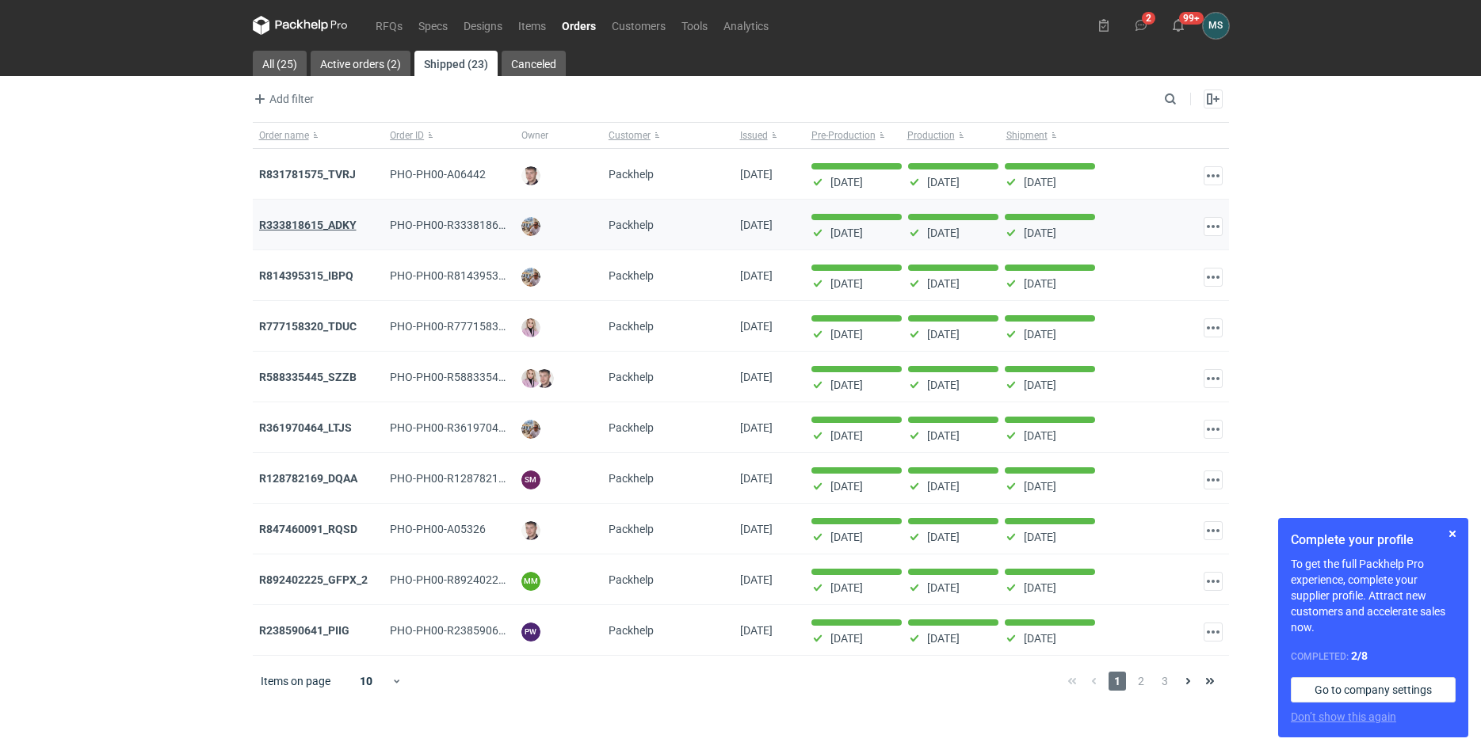 This screenshot has width=1481, height=750. I want to click on a: Shipped (23), so click(456, 63).